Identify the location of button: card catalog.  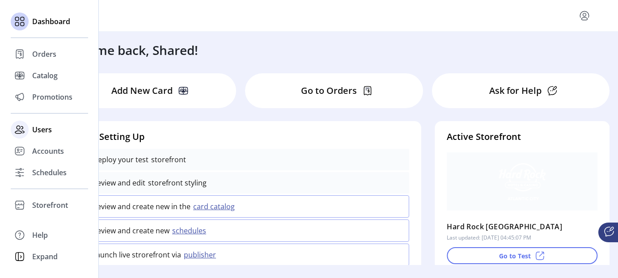
(215, 207).